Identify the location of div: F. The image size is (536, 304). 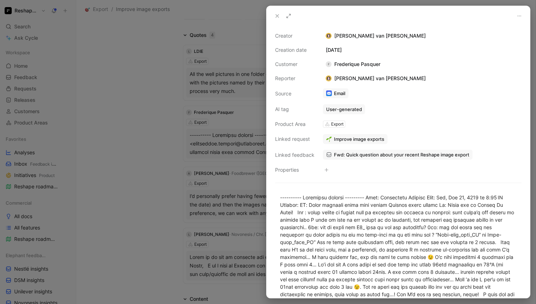
(329, 64).